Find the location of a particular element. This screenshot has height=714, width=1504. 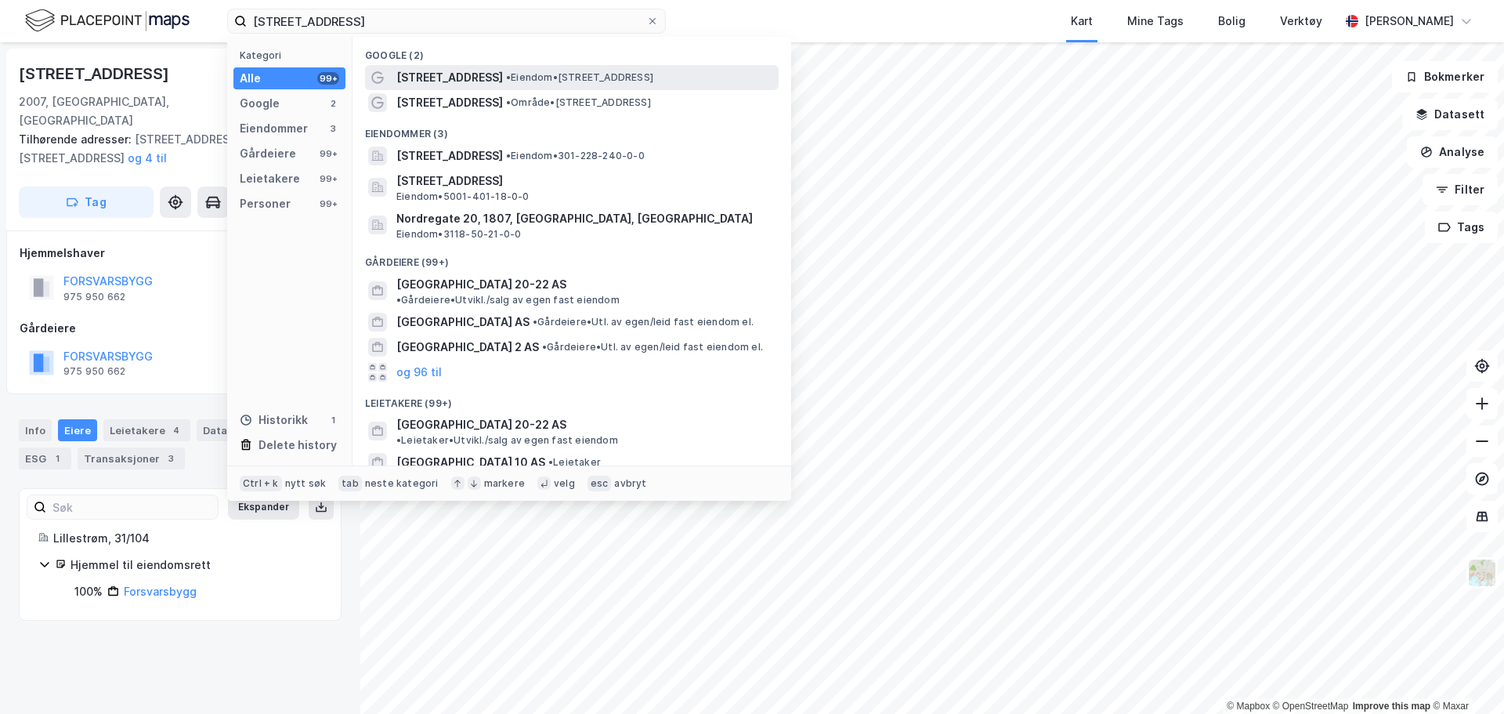

div: Info is located at coordinates (35, 430).